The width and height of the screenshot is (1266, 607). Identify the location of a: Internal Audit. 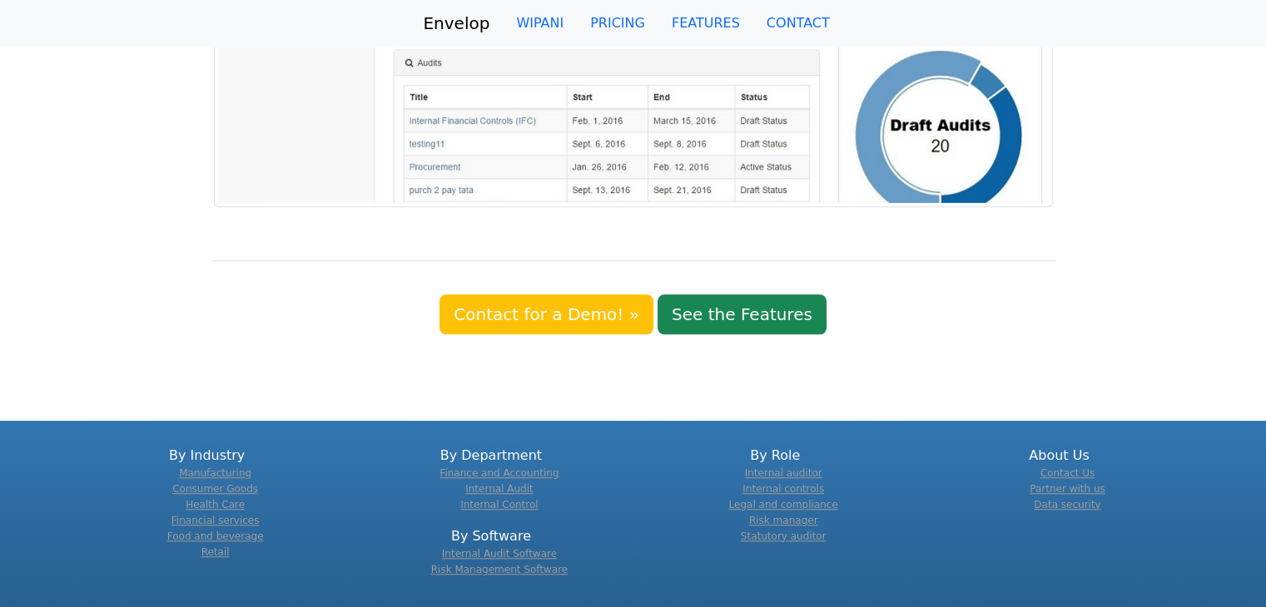
(499, 489).